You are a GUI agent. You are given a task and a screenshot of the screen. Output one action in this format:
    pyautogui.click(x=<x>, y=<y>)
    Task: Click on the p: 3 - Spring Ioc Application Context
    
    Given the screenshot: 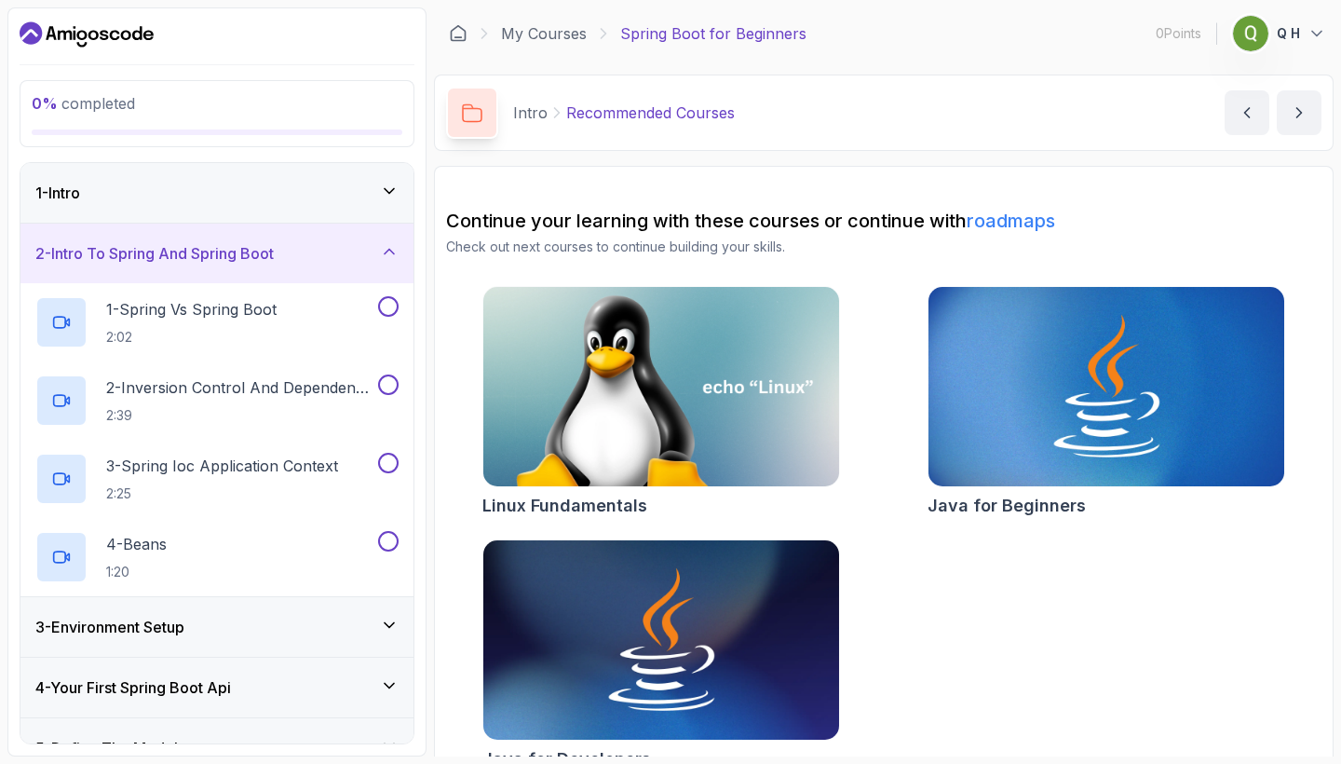 What is the action you would take?
    pyautogui.click(x=222, y=466)
    